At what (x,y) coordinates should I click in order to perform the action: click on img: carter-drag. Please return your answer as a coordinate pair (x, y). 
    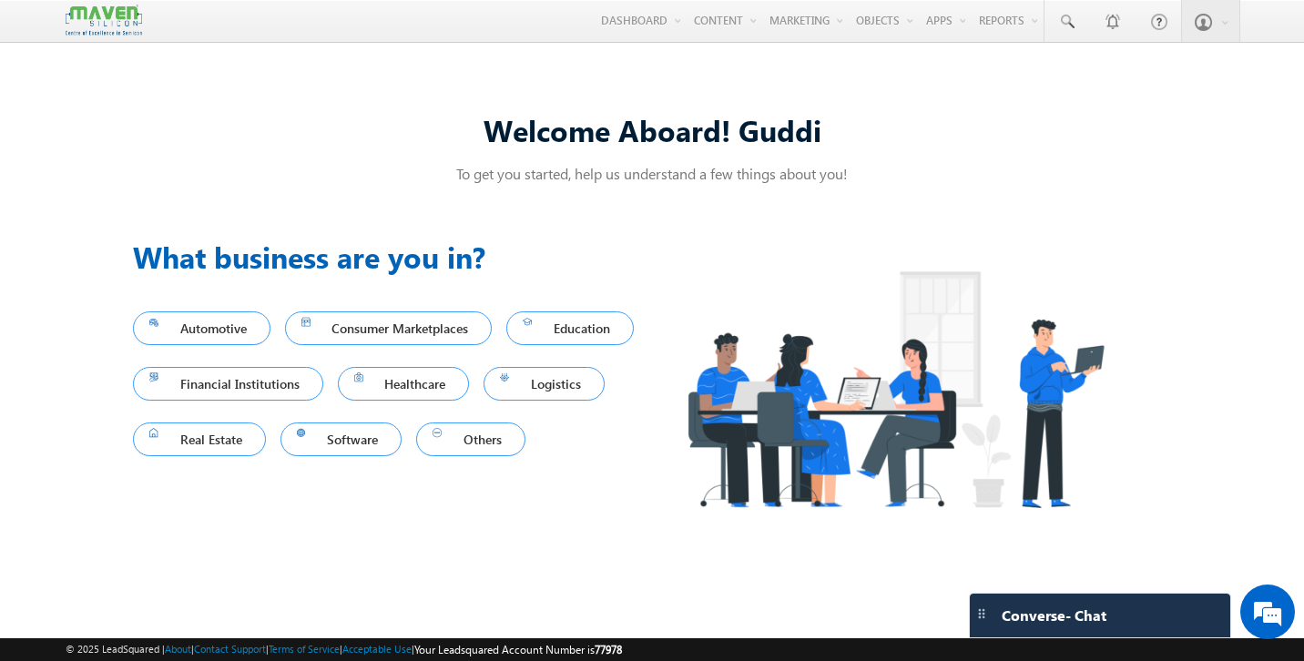
    Looking at the image, I should click on (981, 614).